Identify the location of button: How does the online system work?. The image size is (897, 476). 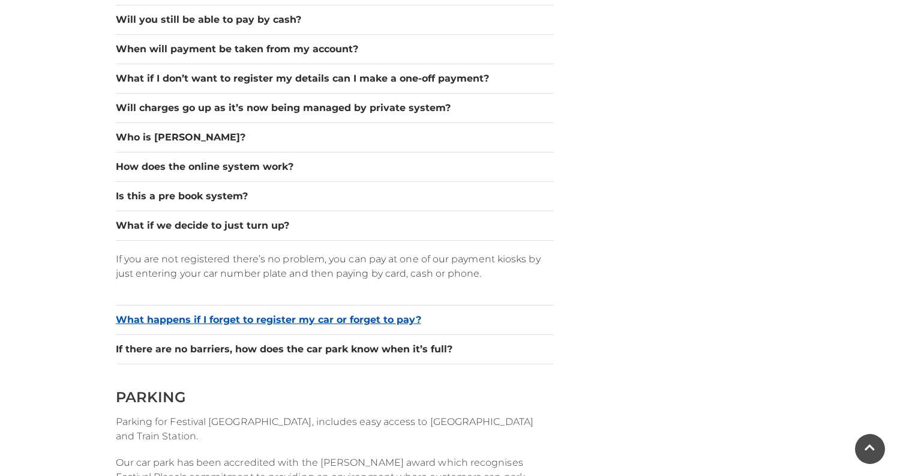
(335, 167).